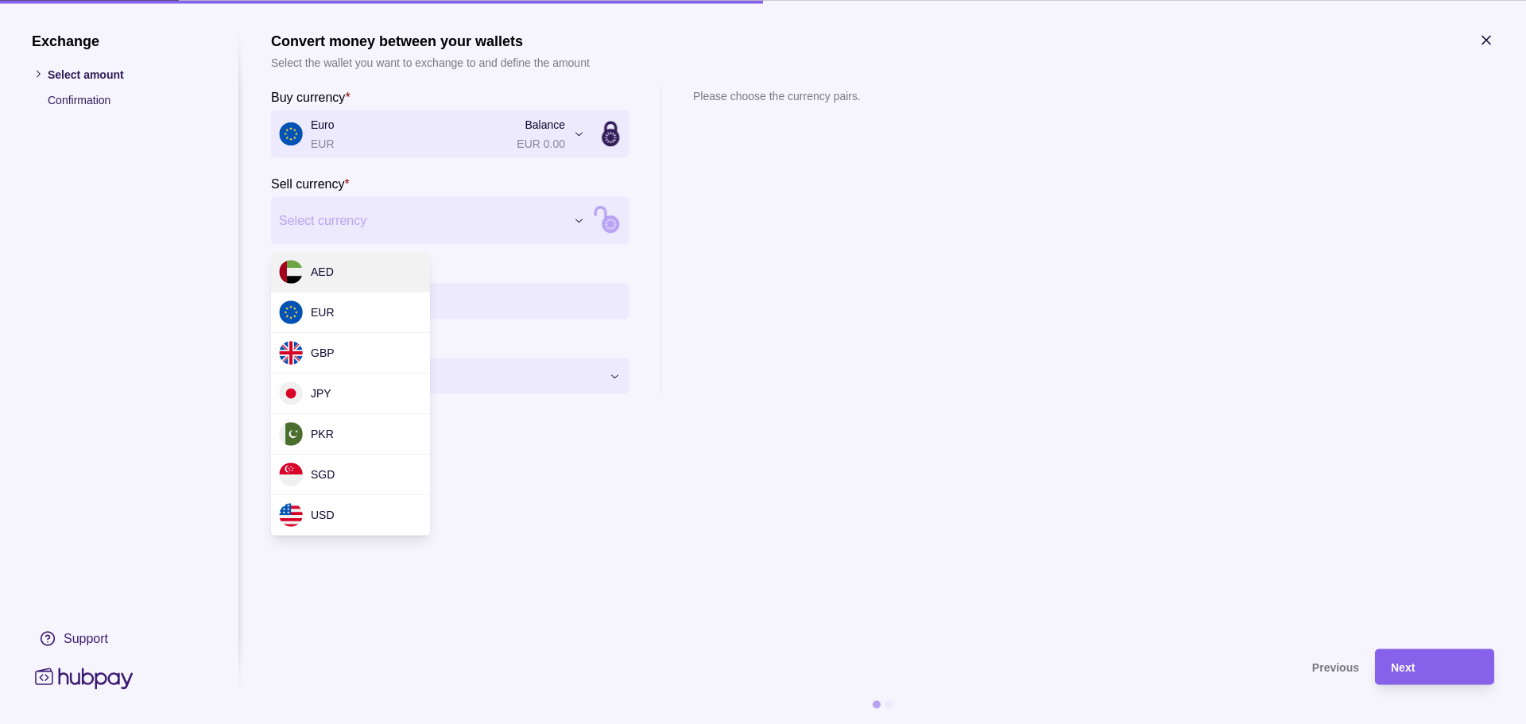 The image size is (1526, 724). What do you see at coordinates (322, 272) in the screenshot?
I see `span: AED` at bounding box center [322, 272].